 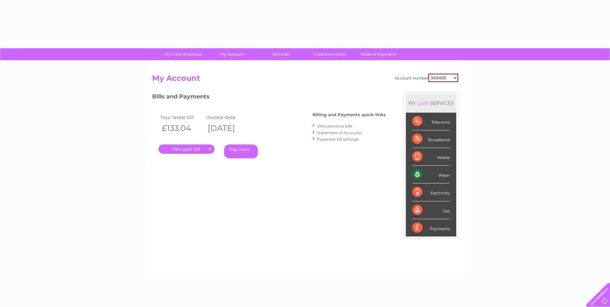 I want to click on h2: My Account, so click(x=305, y=80).